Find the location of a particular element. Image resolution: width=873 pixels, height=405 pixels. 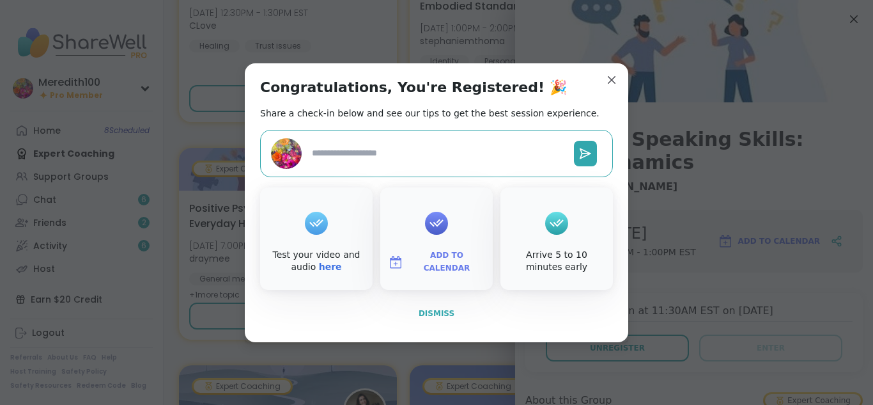

button: Dismiss is located at coordinates (437, 313).